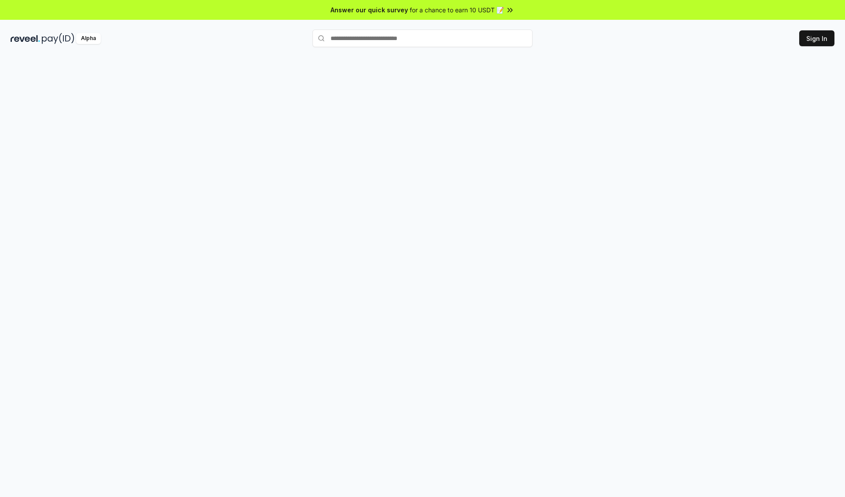  I want to click on button: Sign In, so click(817, 38).